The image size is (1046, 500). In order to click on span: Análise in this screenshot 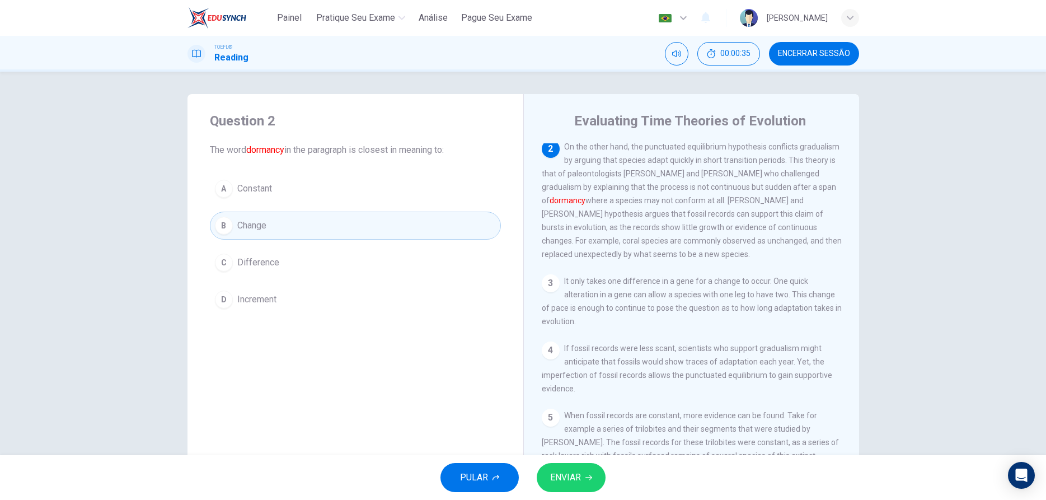, I will do `click(433, 18)`.